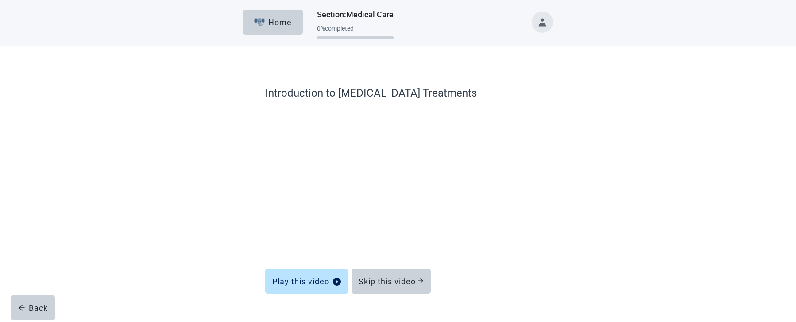 Image resolution: width=796 pixels, height=322 pixels. Describe the element at coordinates (391, 281) in the screenshot. I see `div: Skip this video` at that location.